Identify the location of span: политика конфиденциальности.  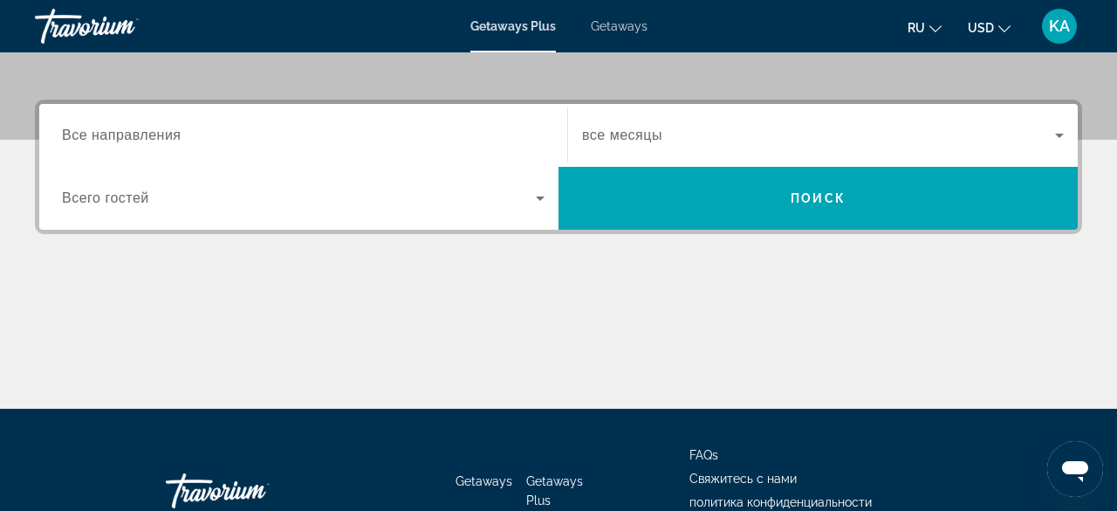
(780, 502).